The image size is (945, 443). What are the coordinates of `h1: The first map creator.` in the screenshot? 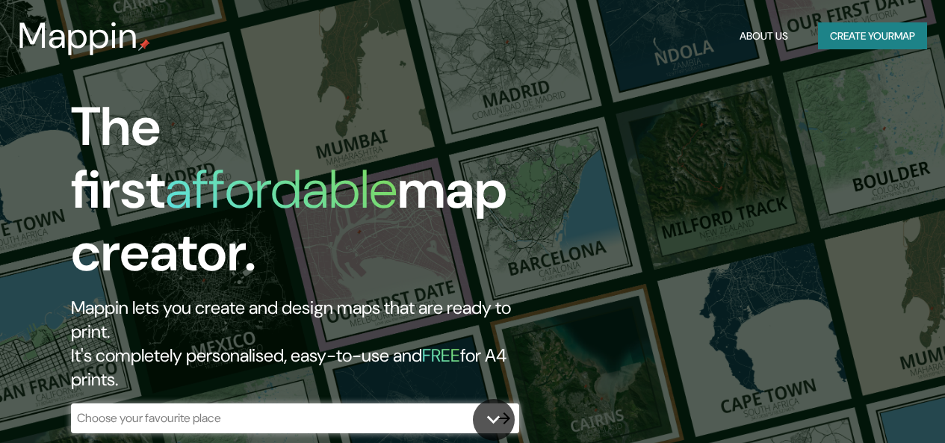 It's located at (307, 196).